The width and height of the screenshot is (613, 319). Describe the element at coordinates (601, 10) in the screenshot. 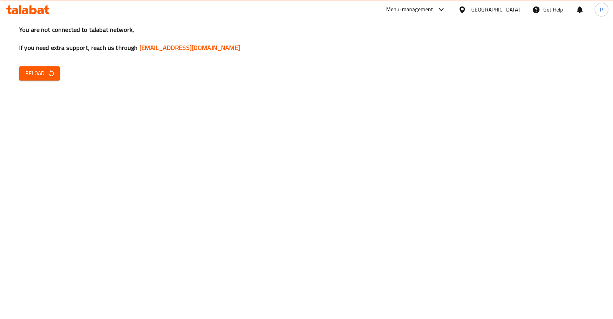

I see `span: P` at that location.